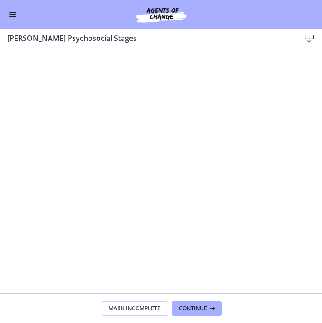 This screenshot has width=322, height=323. I want to click on button: Continue, so click(197, 309).